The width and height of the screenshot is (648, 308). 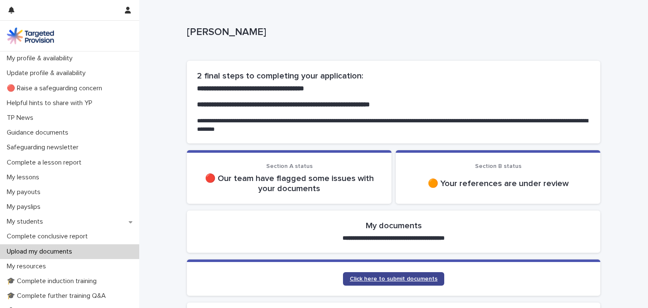 What do you see at coordinates (44, 147) in the screenshot?
I see `p: Safeguarding newsletter` at bounding box center [44, 147].